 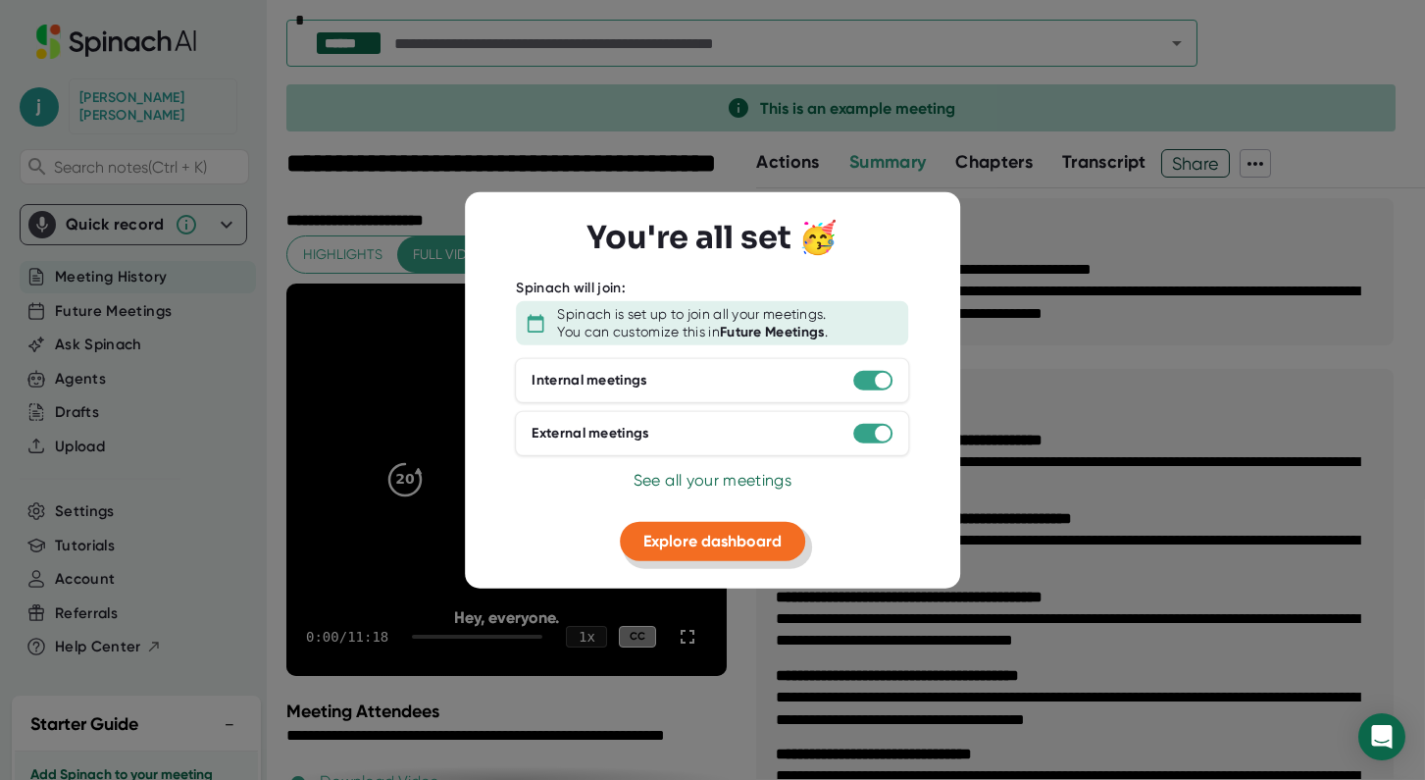 What do you see at coordinates (712, 480) in the screenshot?
I see `span: See all your meetings` at bounding box center [712, 480].